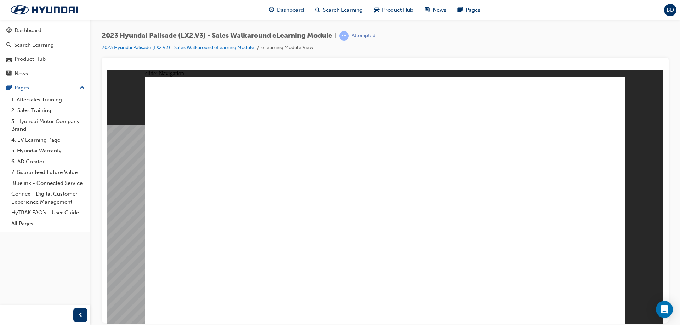  Describe the element at coordinates (44, 10) in the screenshot. I see `a: Trak` at that location.